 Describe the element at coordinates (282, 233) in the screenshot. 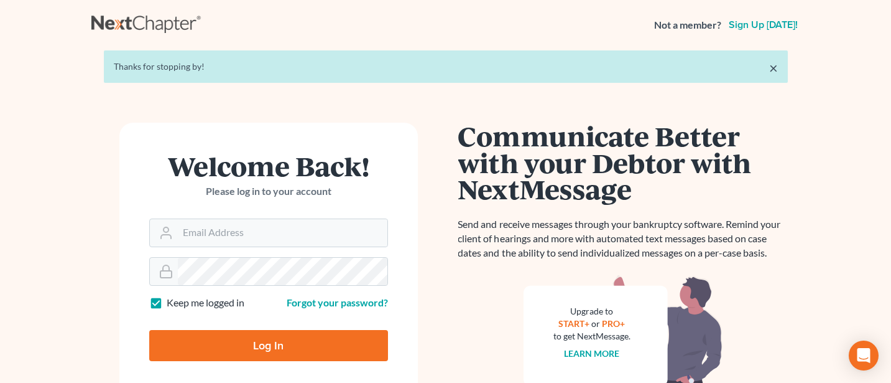

I see `input: Email Address` at that location.